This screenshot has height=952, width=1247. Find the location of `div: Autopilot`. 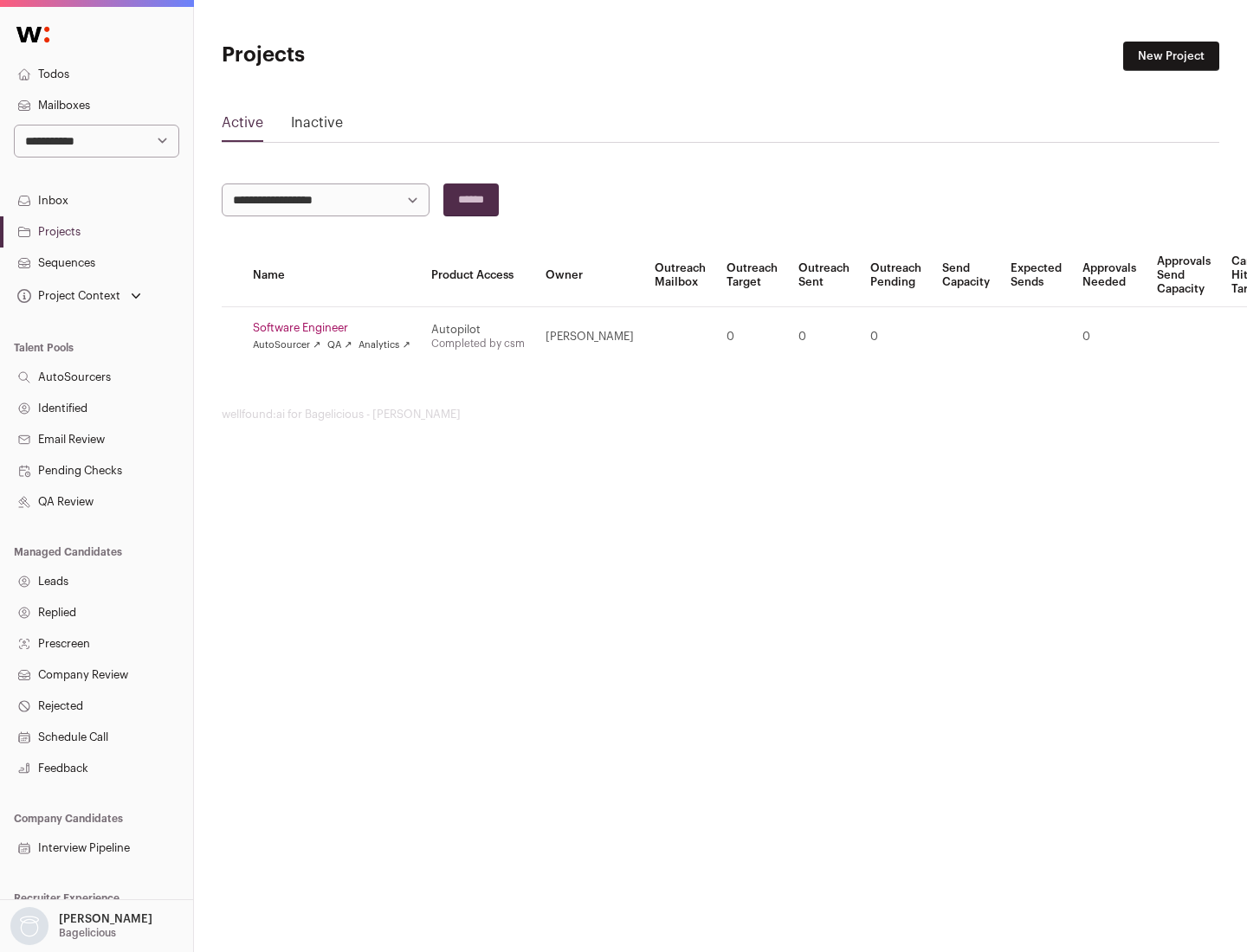

div: Autopilot is located at coordinates (478, 330).